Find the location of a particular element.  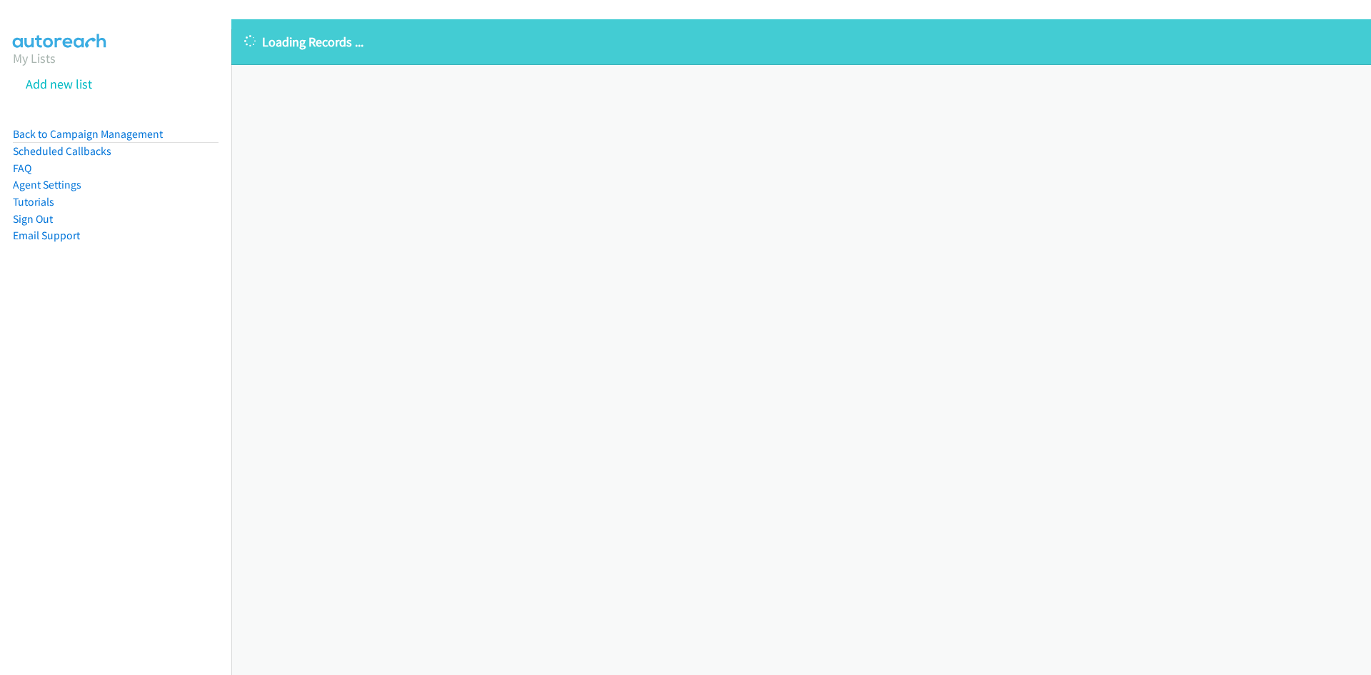

a: FAQ is located at coordinates (22, 168).